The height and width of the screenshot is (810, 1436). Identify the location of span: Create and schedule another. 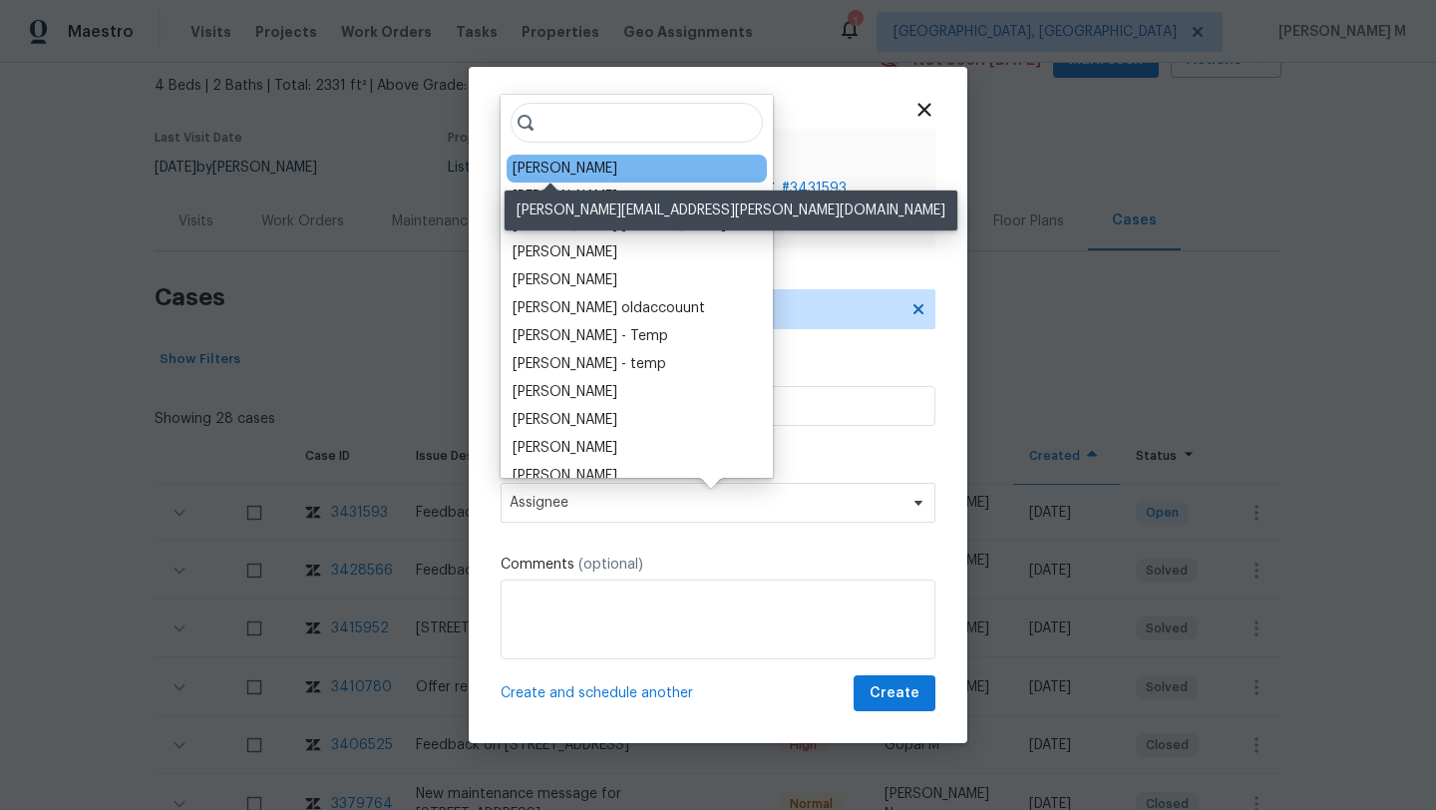
(596, 693).